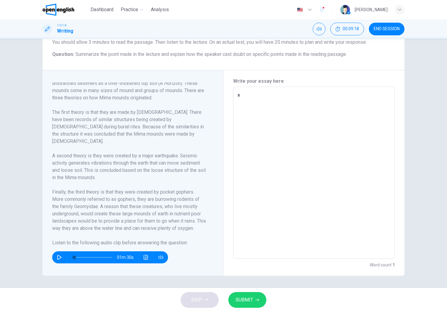 The width and height of the screenshot is (447, 312). Describe the element at coordinates (319, 29) in the screenshot. I see `div: Mute` at that location.